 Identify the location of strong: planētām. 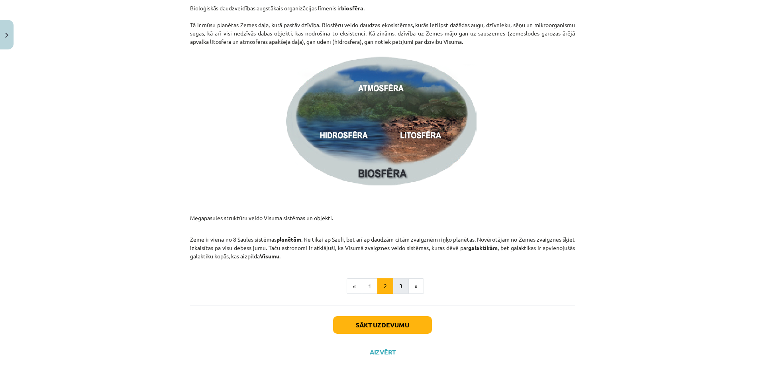
(289, 239).